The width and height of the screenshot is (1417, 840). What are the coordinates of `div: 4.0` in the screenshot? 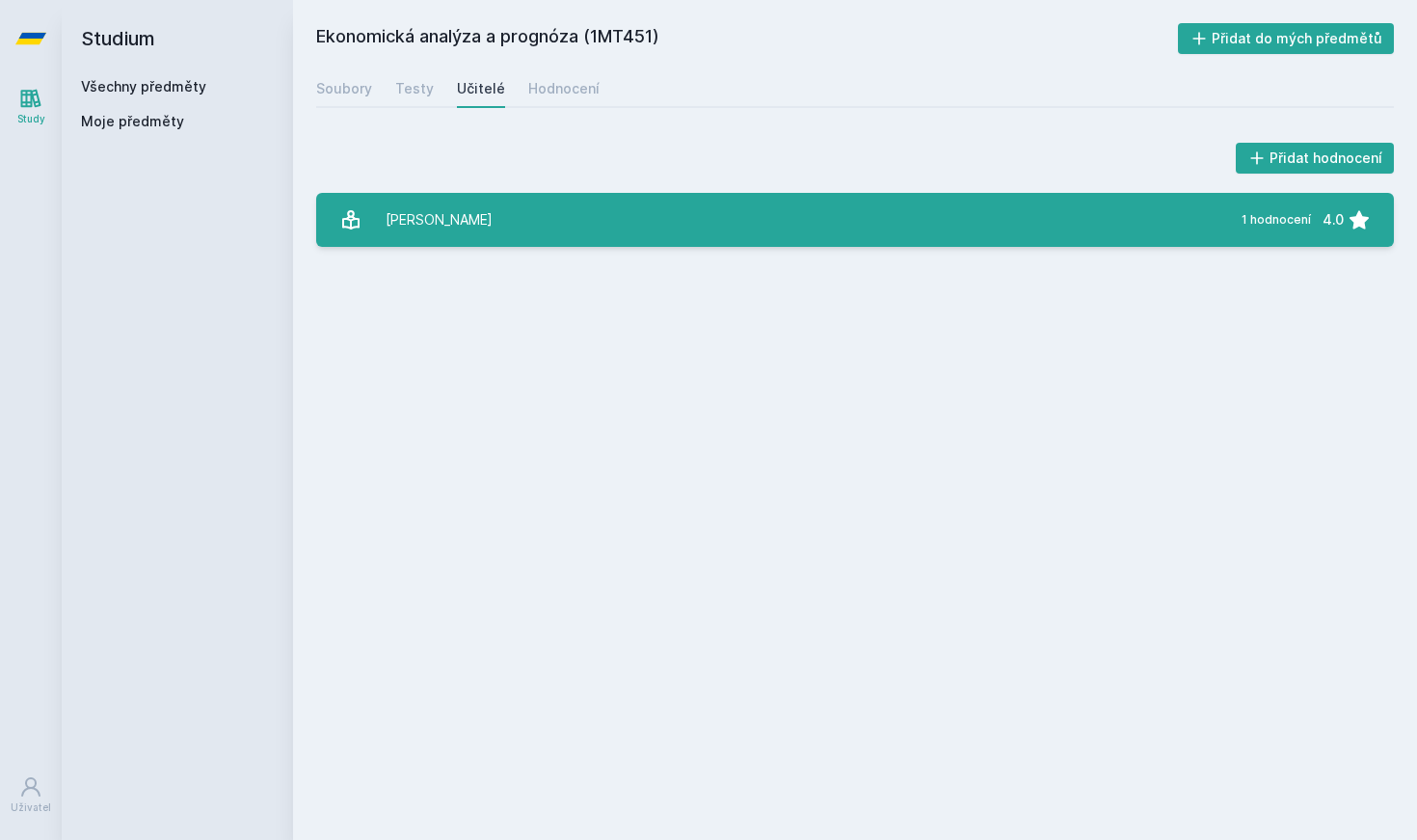 It's located at (1333, 219).